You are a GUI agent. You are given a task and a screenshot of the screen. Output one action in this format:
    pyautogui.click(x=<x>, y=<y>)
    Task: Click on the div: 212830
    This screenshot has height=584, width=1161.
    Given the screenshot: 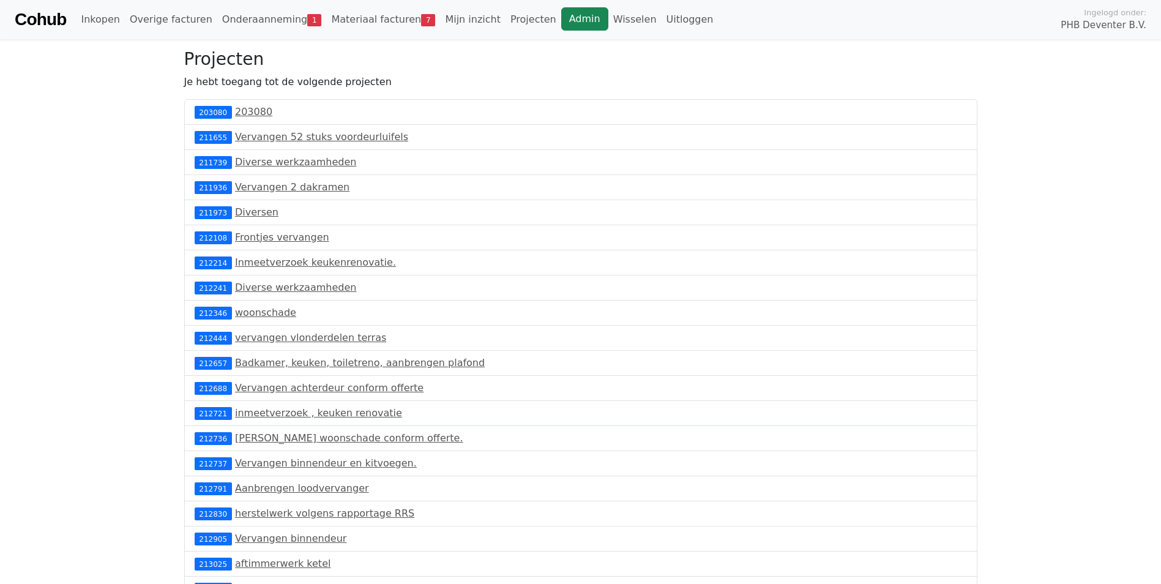 What is the action you would take?
    pyautogui.click(x=213, y=514)
    